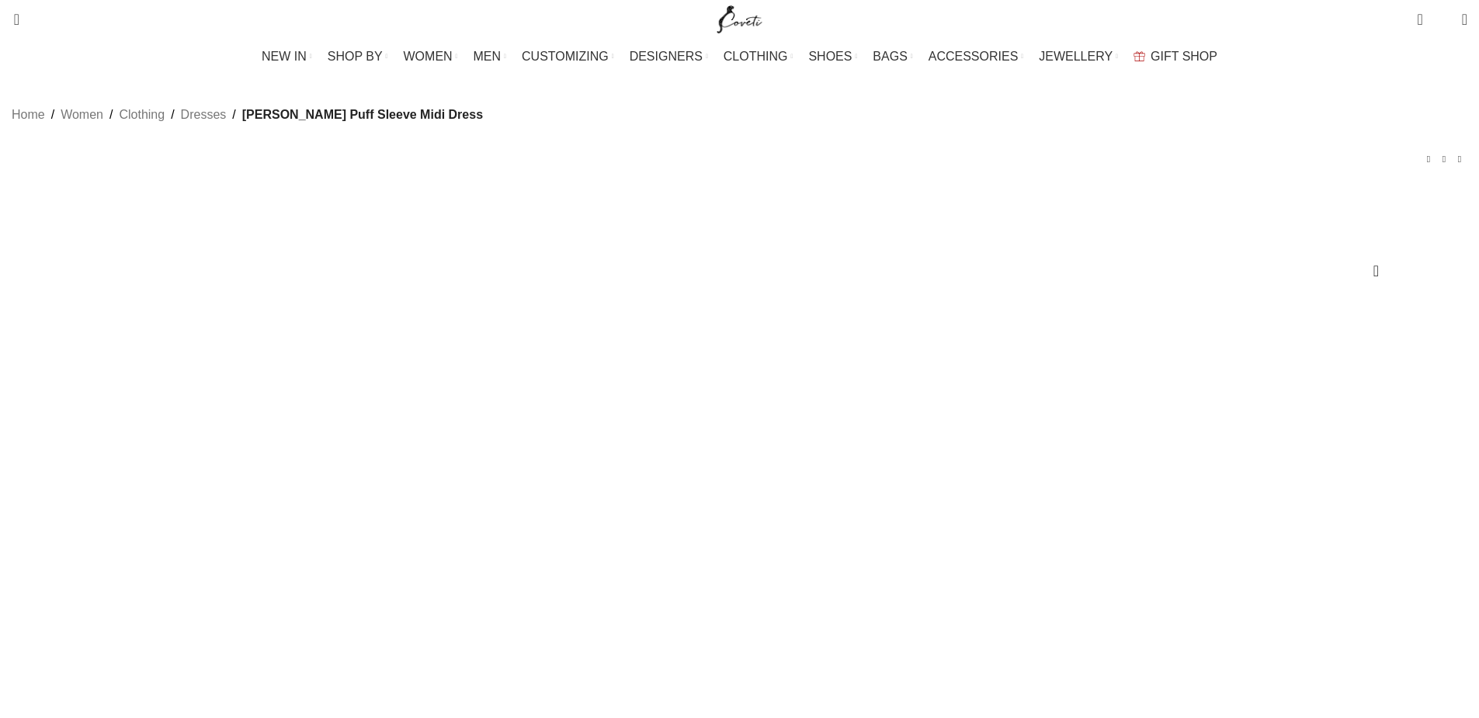 The image size is (1479, 718). What do you see at coordinates (565, 56) in the screenshot?
I see `span: CUSTOMIZING` at bounding box center [565, 56].